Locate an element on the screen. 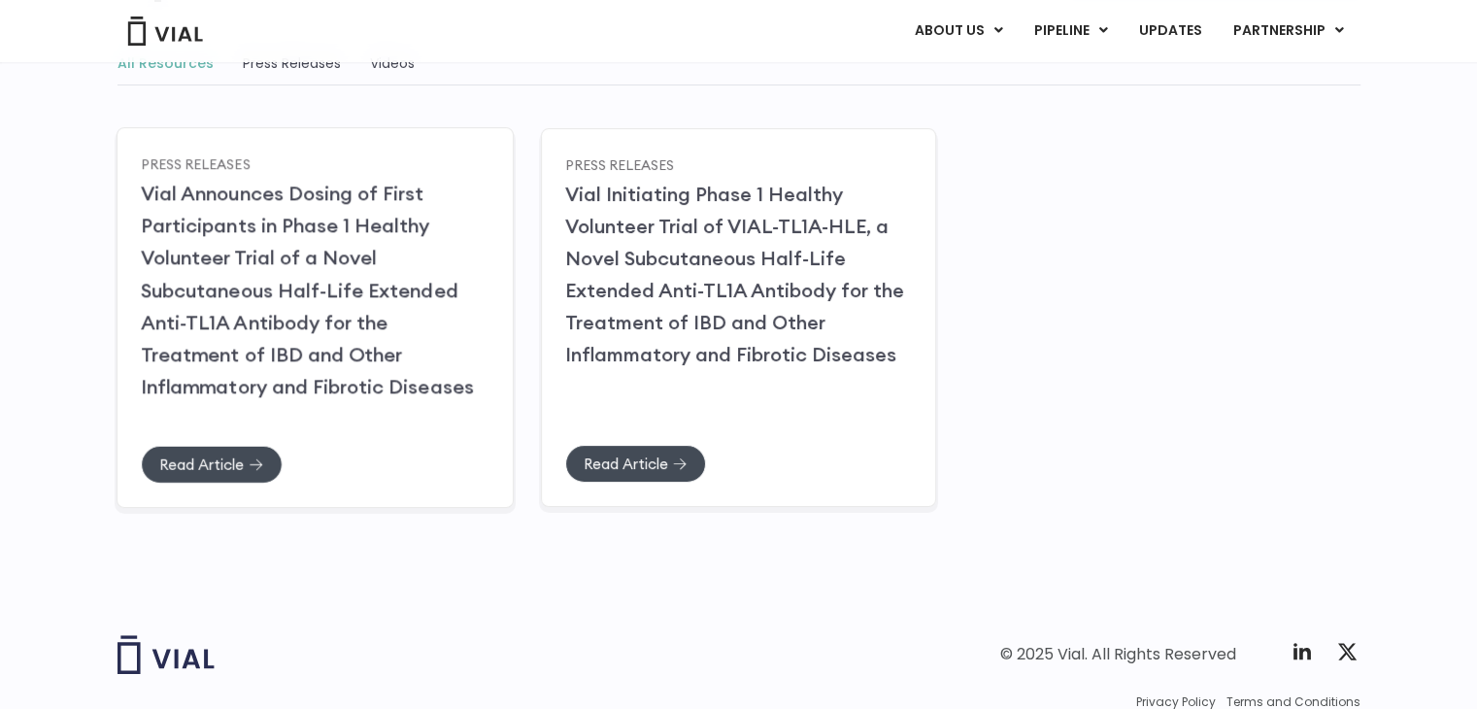 This screenshot has height=709, width=1477. img: Vial Logo is located at coordinates (165, 31).